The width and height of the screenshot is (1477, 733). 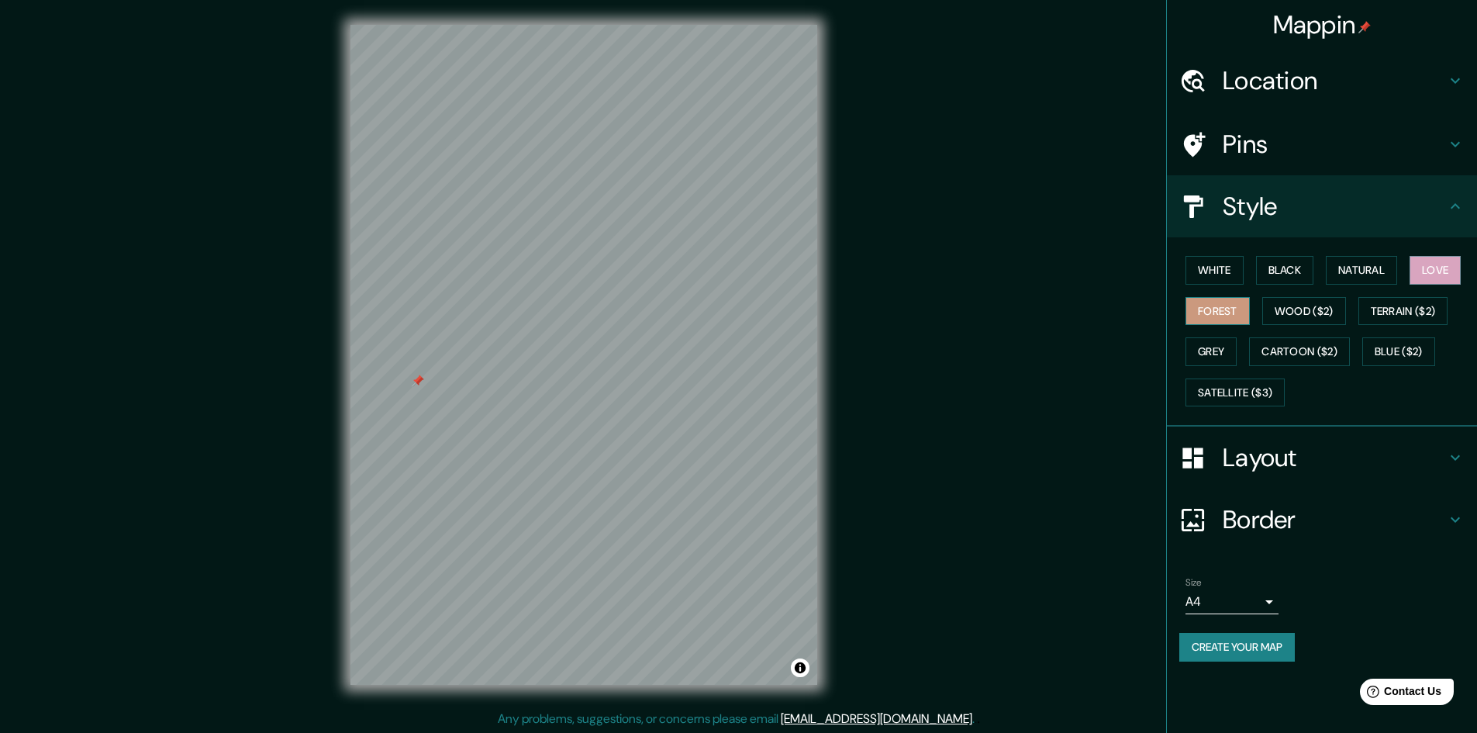 I want to click on p: Any problems, suggestions, or concerns please email ., so click(x=736, y=719).